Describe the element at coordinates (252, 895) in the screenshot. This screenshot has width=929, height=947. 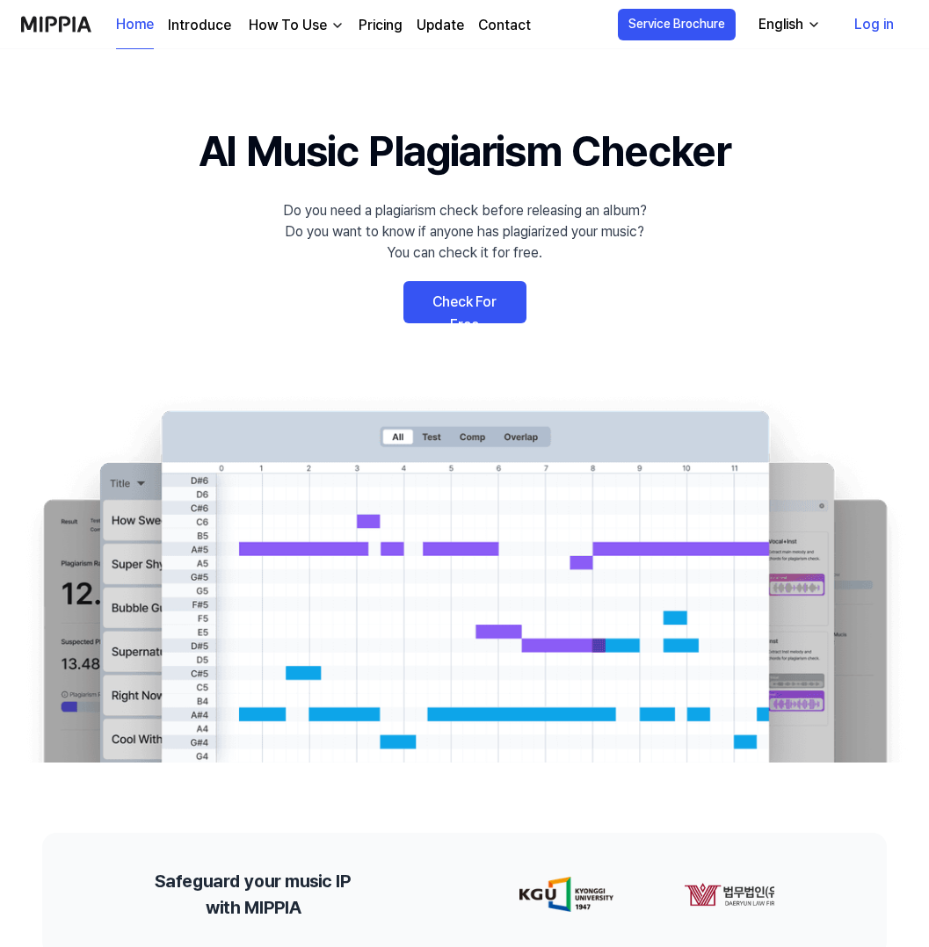
I see `h2: Safeguard your music IP with MIPPIA` at that location.